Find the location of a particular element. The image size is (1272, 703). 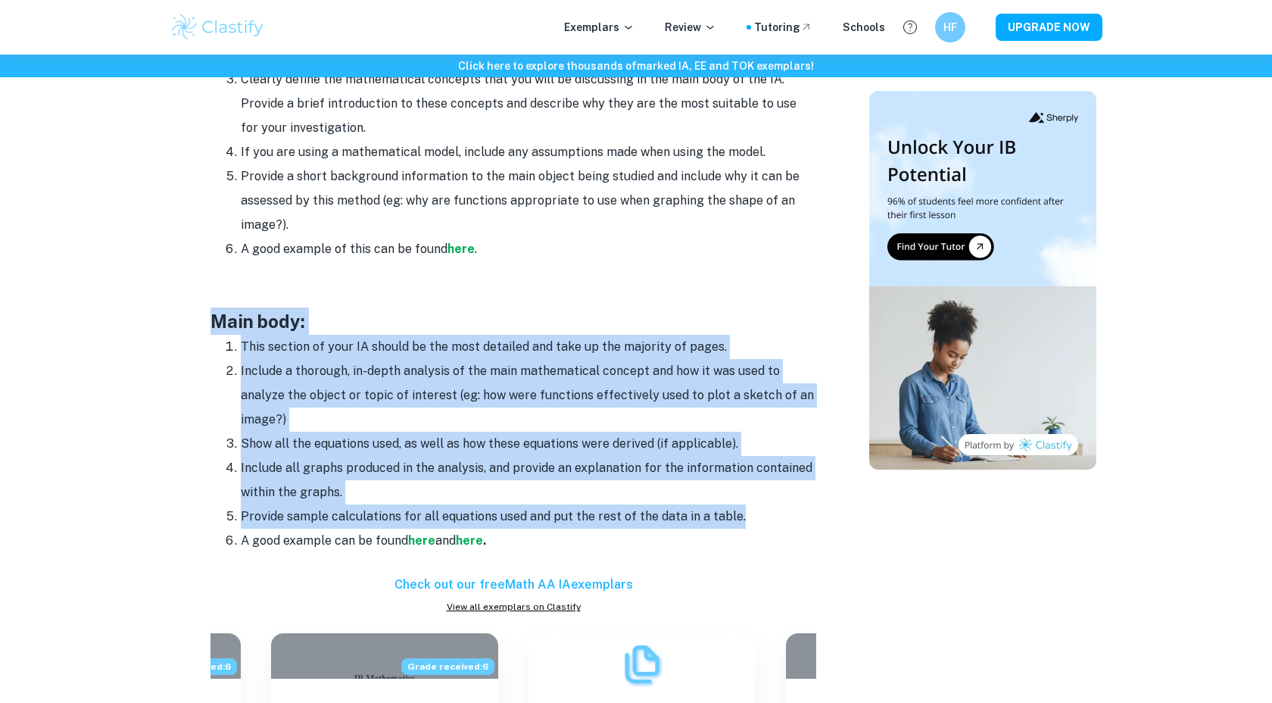

li: Include all graphs produced in the analysis, and provide an explanation for the information conta... is located at coordinates (529, 480).